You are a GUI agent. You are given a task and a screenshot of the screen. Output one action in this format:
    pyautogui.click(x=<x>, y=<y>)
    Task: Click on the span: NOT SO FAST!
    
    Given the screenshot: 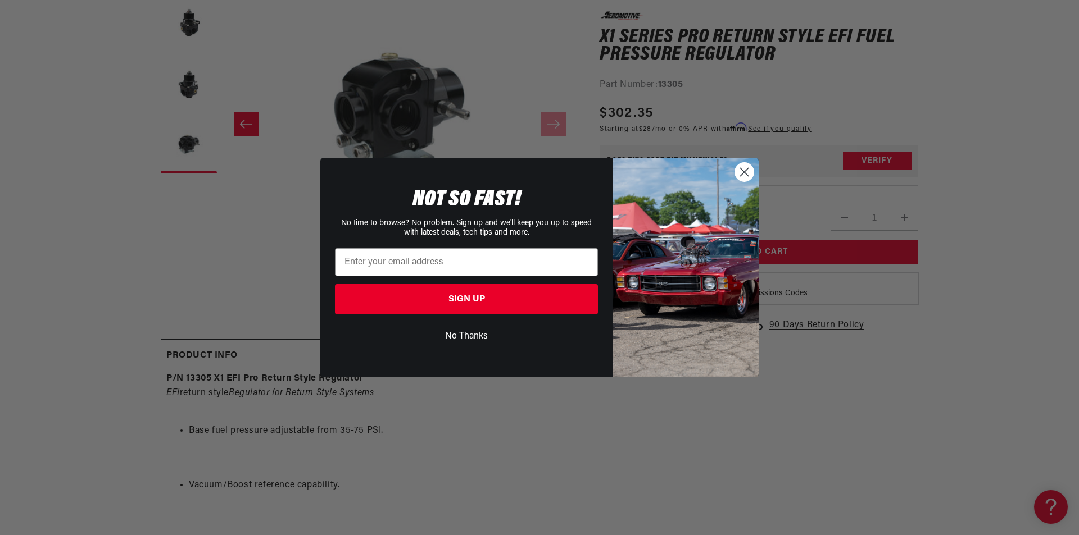 What is the action you would take?
    pyautogui.click(x=466, y=200)
    